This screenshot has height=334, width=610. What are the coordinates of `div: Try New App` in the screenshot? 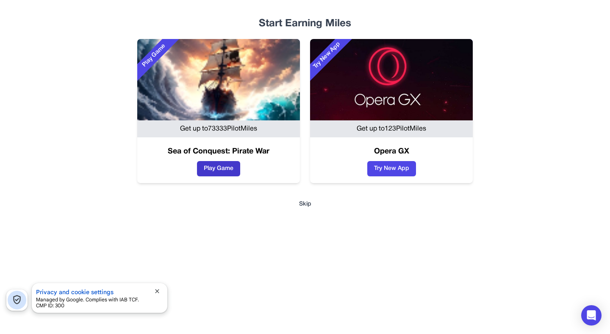 It's located at (327, 55).